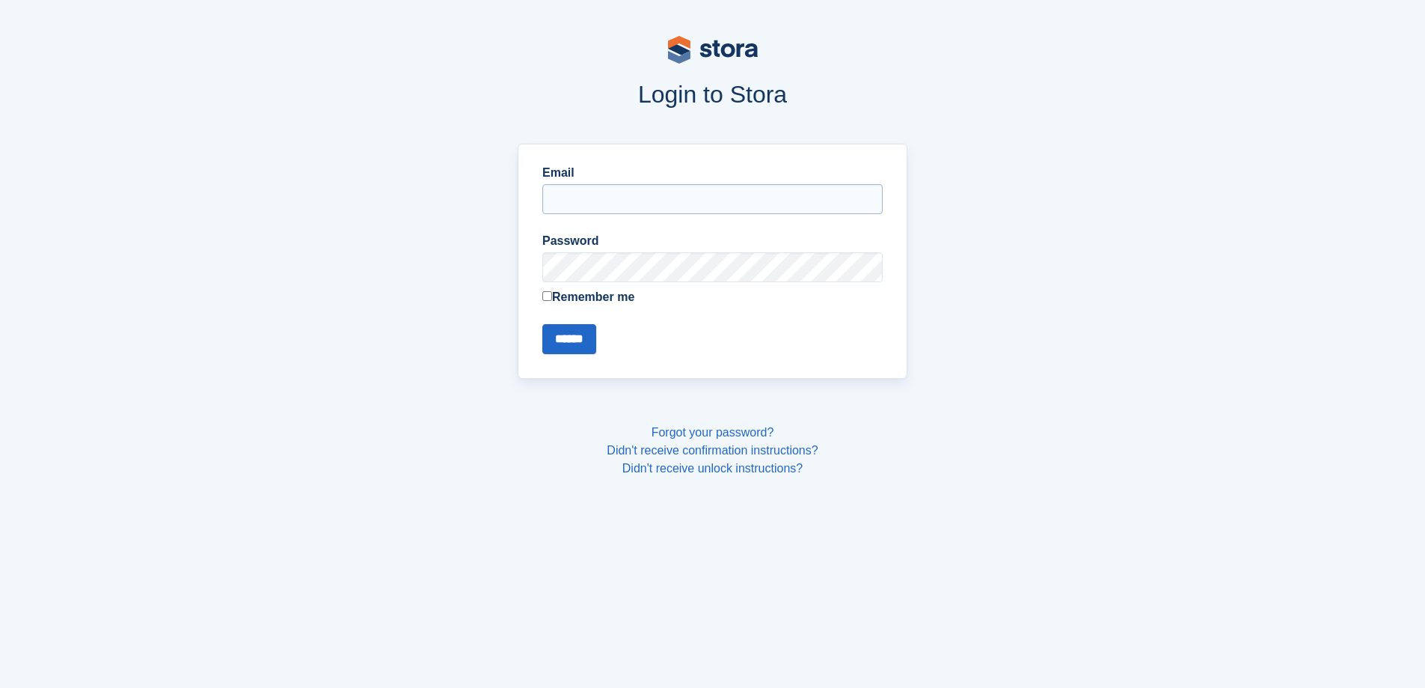  Describe the element at coordinates (712, 173) in the screenshot. I see `label: Email` at that location.